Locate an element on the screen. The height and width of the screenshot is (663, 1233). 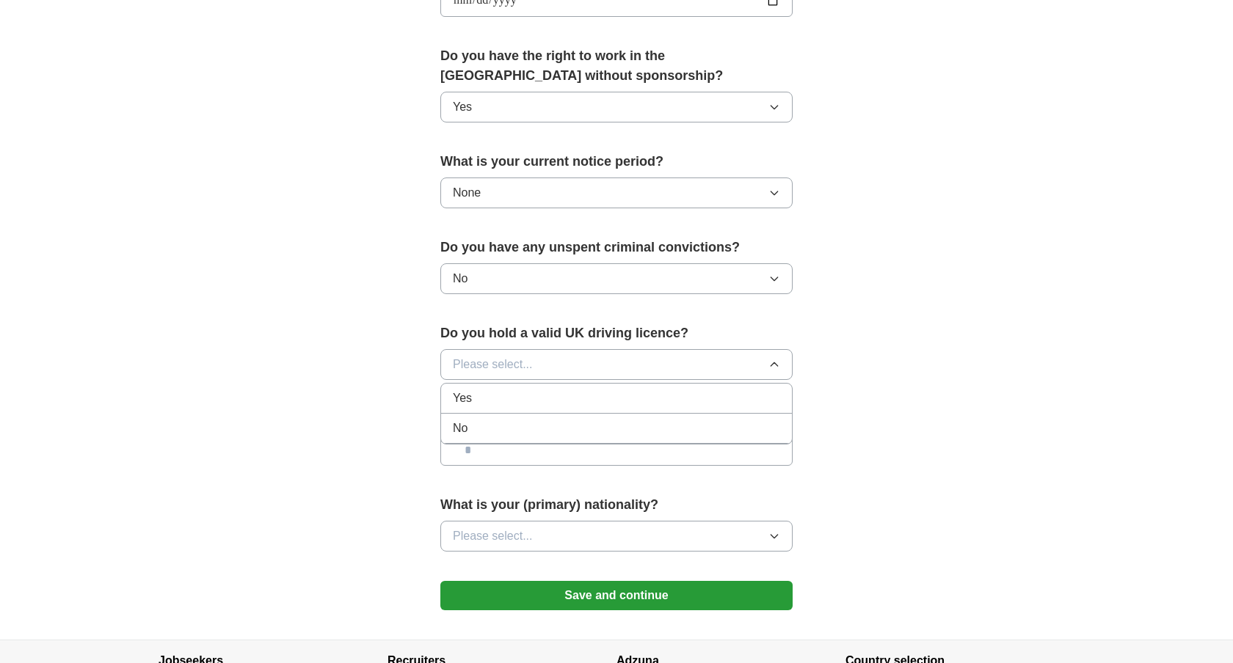
label: What is your current notice period? is located at coordinates (617, 161).